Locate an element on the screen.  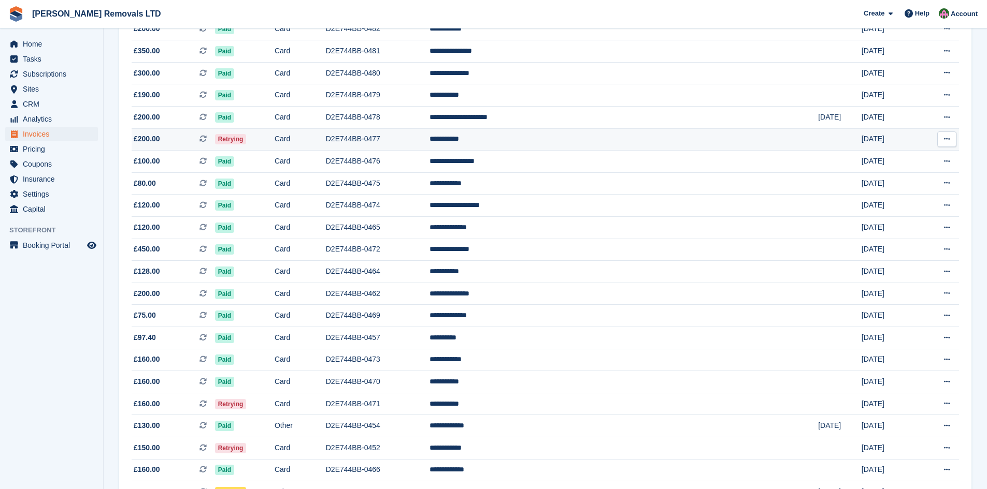
td: D2E744BB-0475 is located at coordinates (378, 183).